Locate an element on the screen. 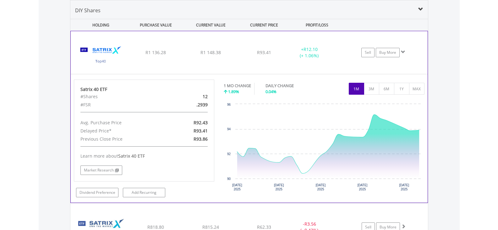 Image resolution: width=498 pixels, height=230 pixels. svg: Interactive chart is located at coordinates (324, 148).